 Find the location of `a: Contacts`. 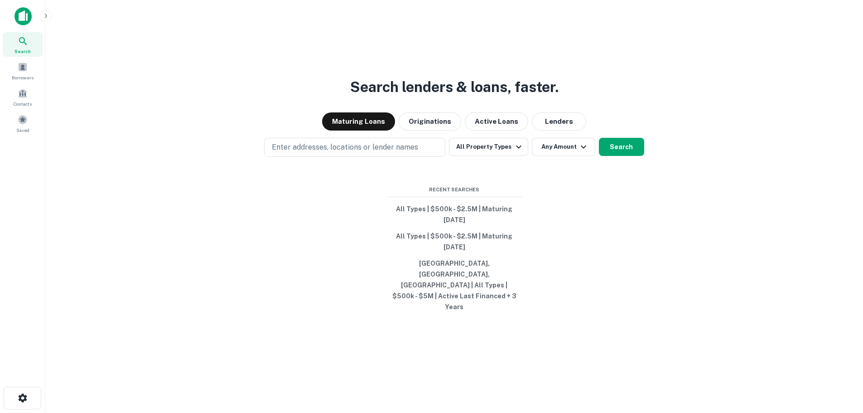

a: Contacts is located at coordinates (23, 97).